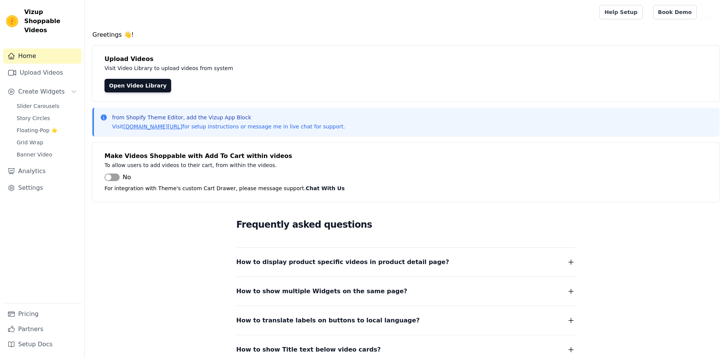 Image resolution: width=727 pixels, height=358 pixels. I want to click on span: Floating-Pop ⭐, so click(37, 130).